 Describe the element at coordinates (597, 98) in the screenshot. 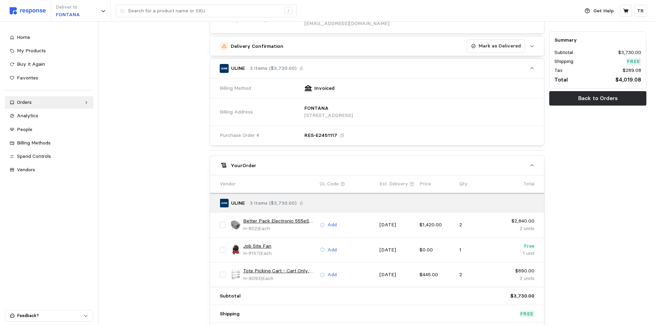

I see `p: Back to Orders` at that location.